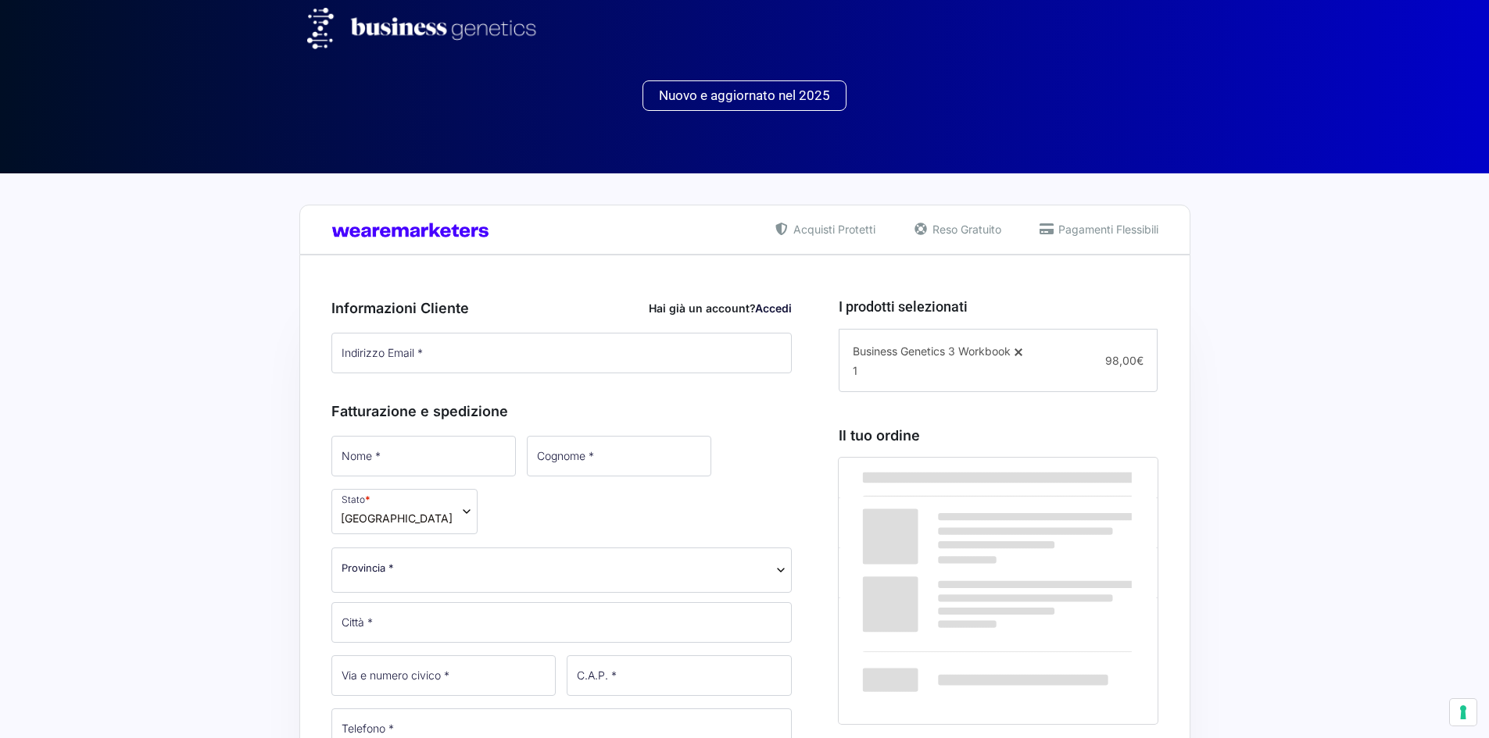 This screenshot has width=1489, height=738. I want to click on a: Nuovo e aggiornato nel 2025, so click(744, 95).